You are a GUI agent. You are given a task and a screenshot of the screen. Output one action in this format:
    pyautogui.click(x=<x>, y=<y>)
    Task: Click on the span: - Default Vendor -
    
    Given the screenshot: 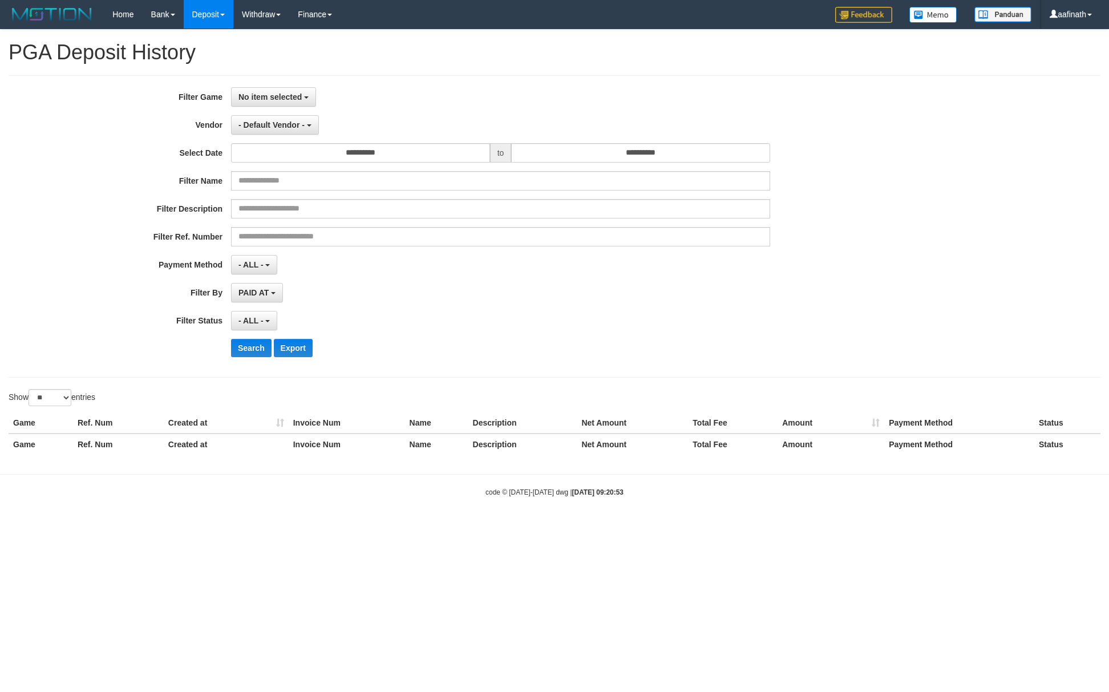 What is the action you would take?
    pyautogui.click(x=272, y=125)
    